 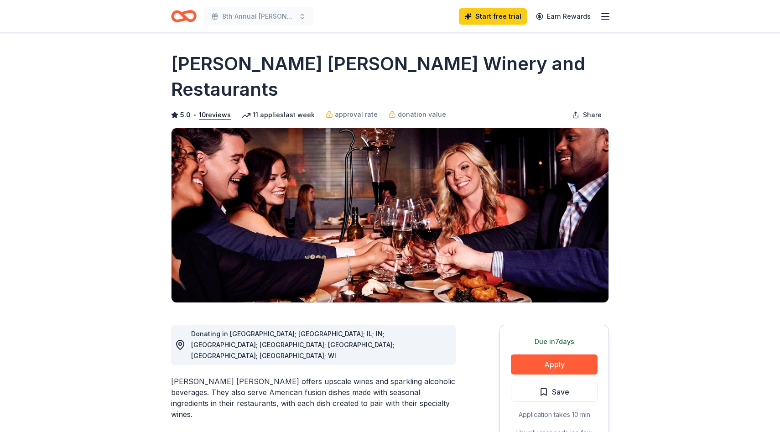 What do you see at coordinates (356, 114) in the screenshot?
I see `span: approval rate` at bounding box center [356, 114].